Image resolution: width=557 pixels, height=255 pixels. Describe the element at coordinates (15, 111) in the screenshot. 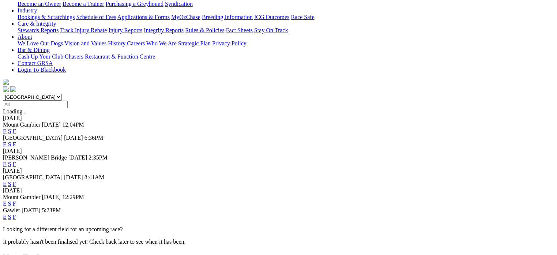

I see `span: Loading...` at that location.